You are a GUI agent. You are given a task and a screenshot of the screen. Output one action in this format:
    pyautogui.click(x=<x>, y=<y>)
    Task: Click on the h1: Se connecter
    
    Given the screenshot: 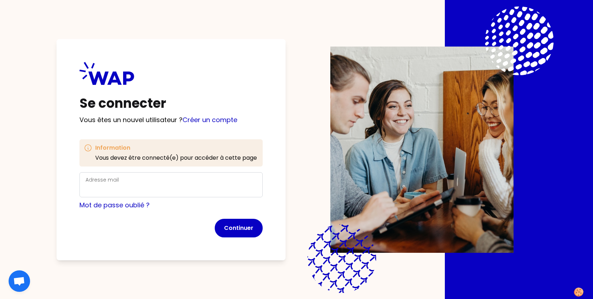 What is the action you would take?
    pyautogui.click(x=171, y=103)
    